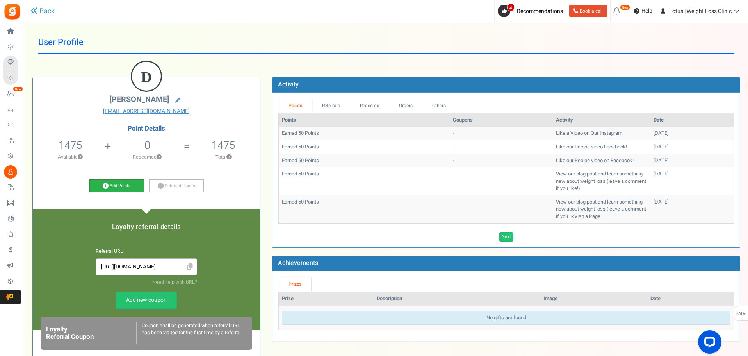 This screenshot has height=356, width=748. Describe the element at coordinates (223, 145) in the screenshot. I see `h5: 1475` at that location.